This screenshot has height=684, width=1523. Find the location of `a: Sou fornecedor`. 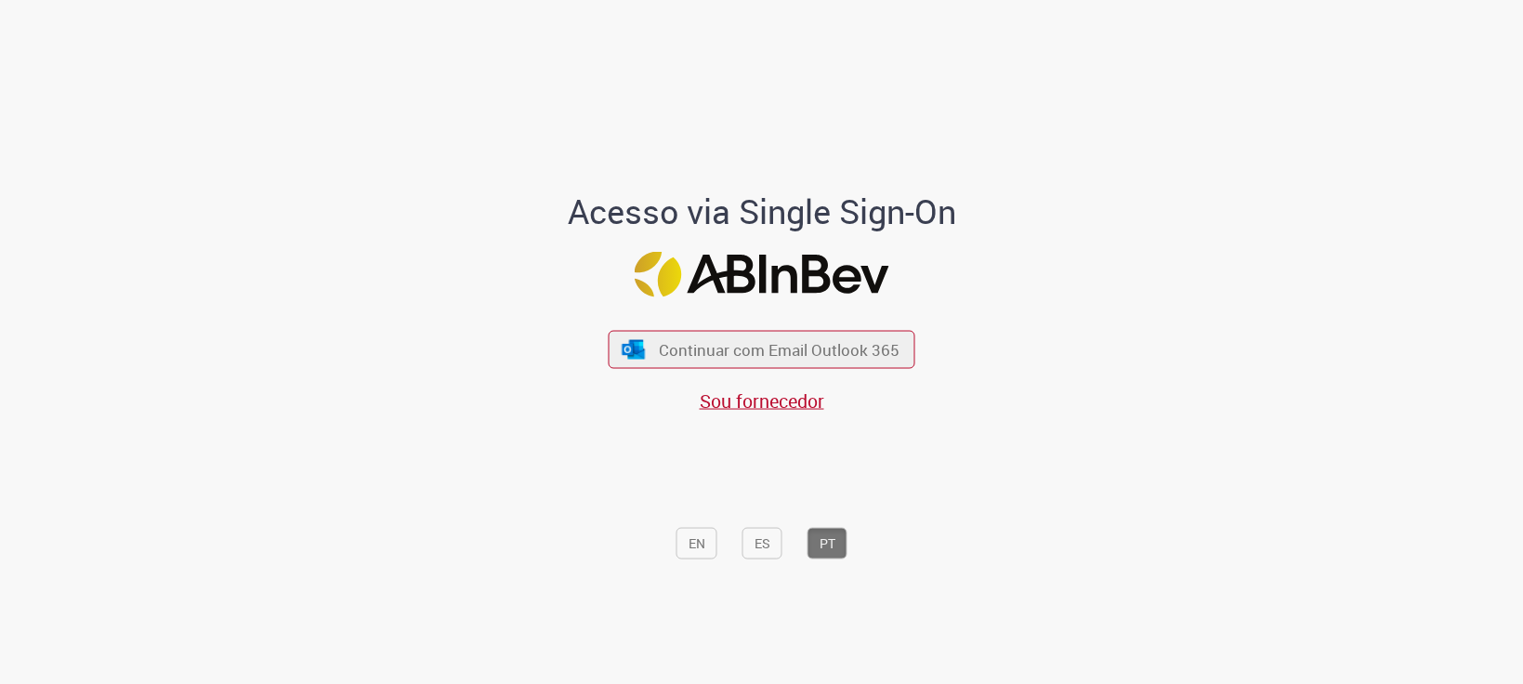

a: Sou fornecedor is located at coordinates (762, 401).